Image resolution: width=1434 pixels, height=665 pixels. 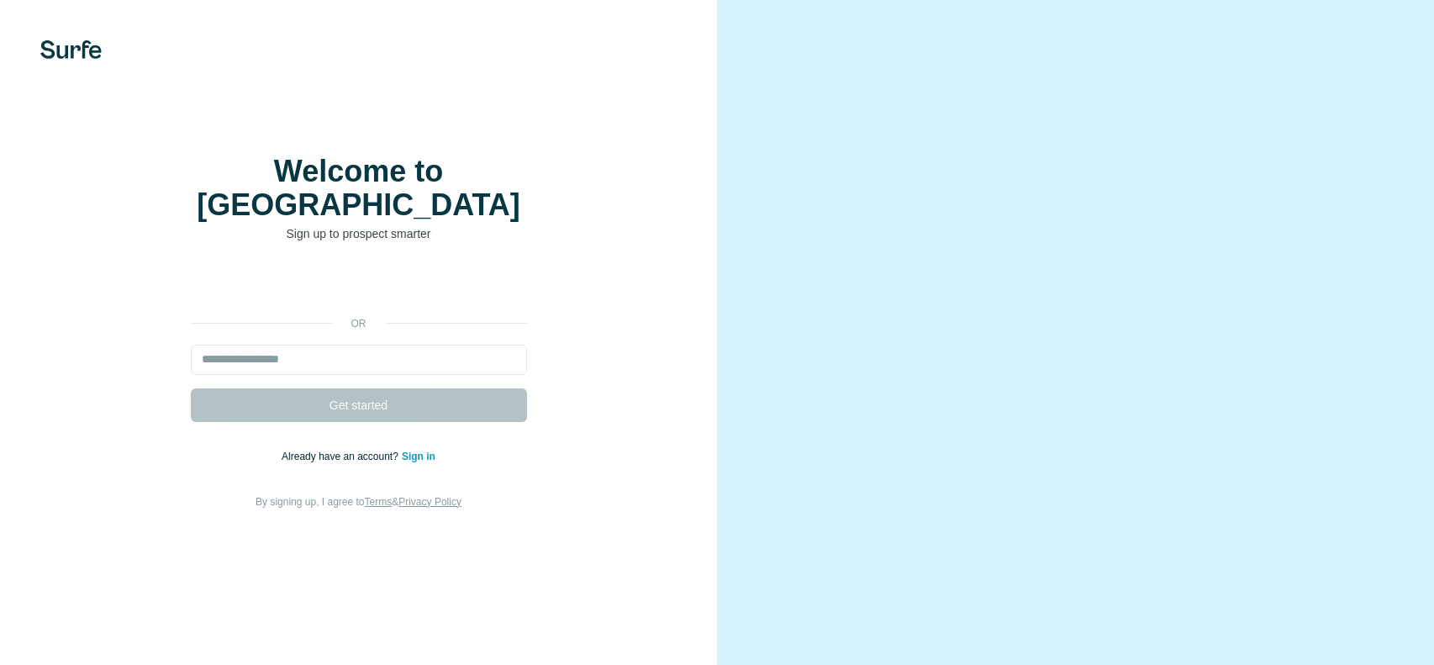 What do you see at coordinates (358, 502) in the screenshot?
I see `span: By signing up, I agree to &` at bounding box center [358, 502].